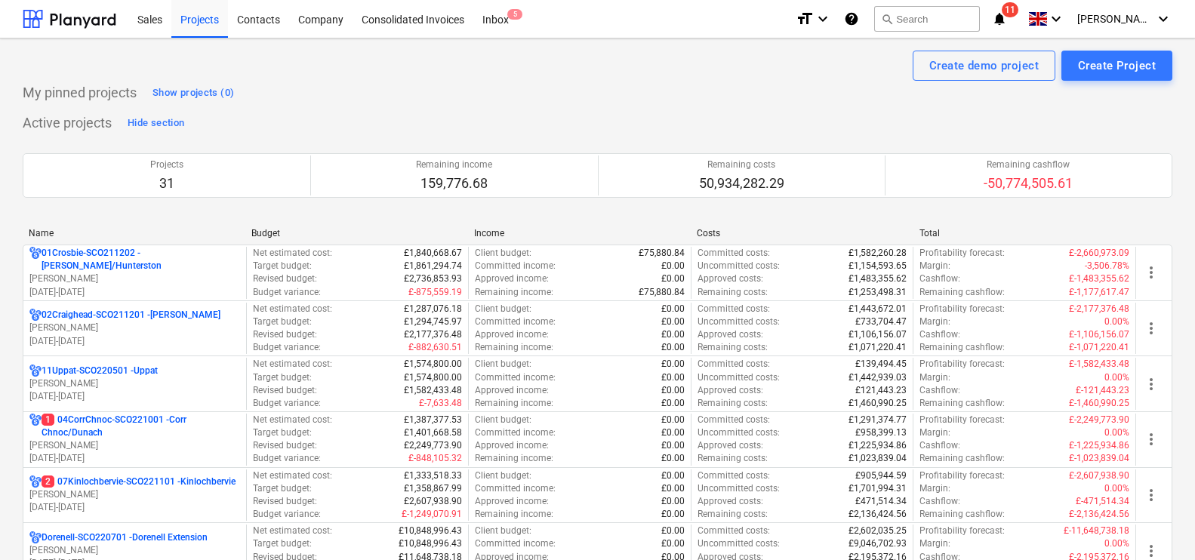 Image resolution: width=1195 pixels, height=560 pixels. I want to click on span: 5, so click(515, 14).